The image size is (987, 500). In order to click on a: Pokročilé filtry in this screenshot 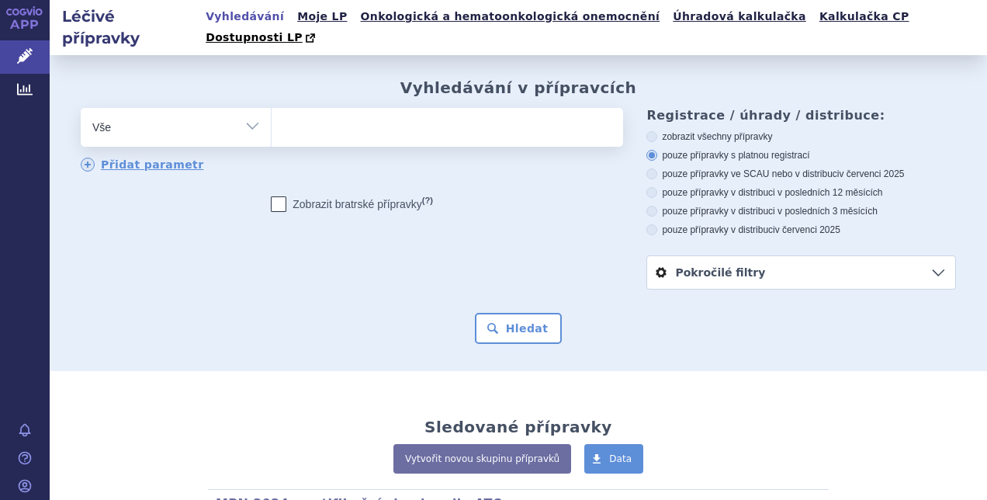, I will do `click(801, 272)`.